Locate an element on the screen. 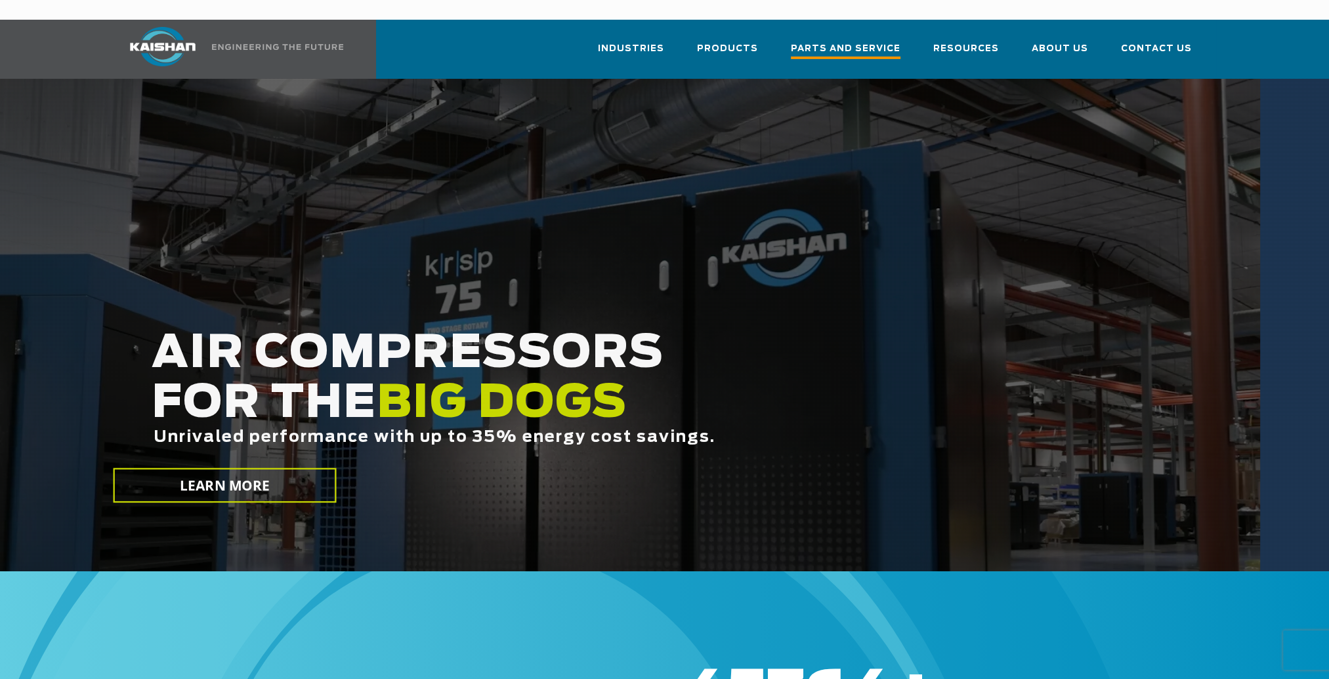 The image size is (1329, 679). span: Parts and Service is located at coordinates (845, 50).